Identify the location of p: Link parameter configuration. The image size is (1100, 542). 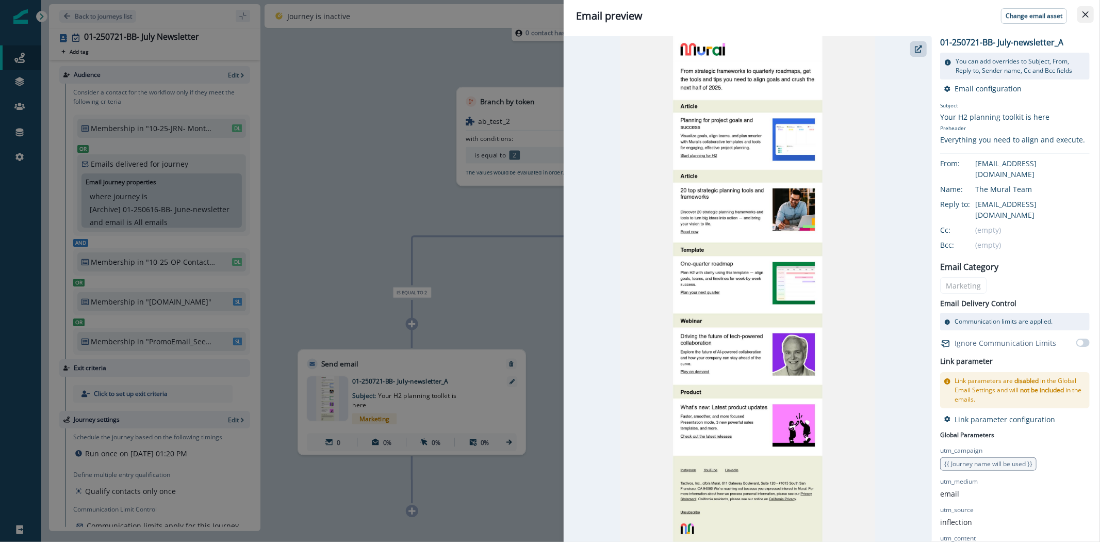
(1005, 419).